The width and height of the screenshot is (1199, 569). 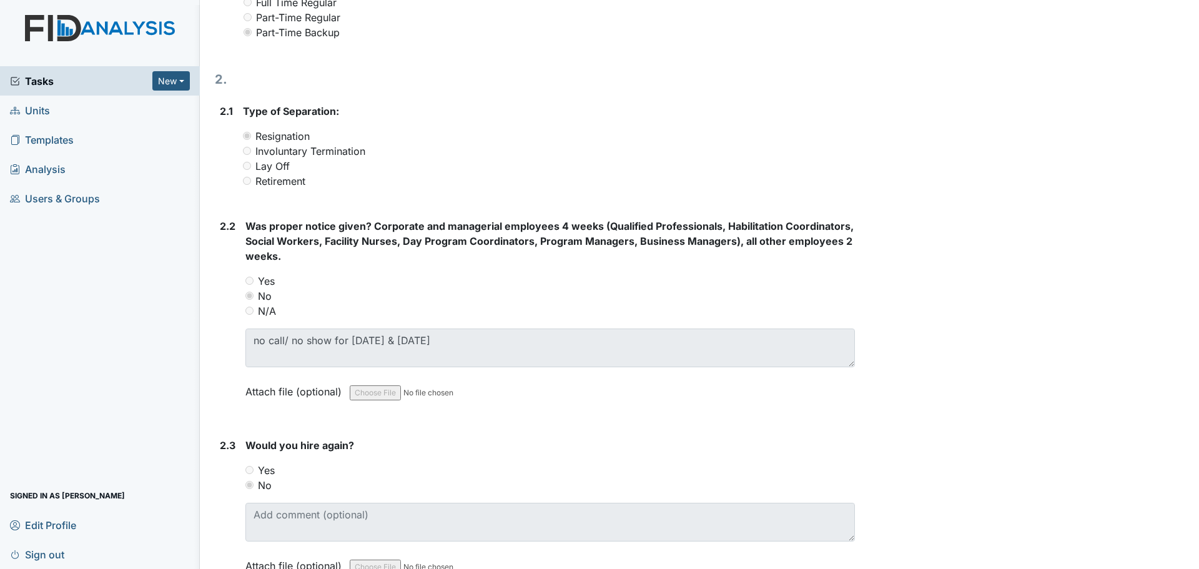 I want to click on label: 2.3, so click(x=227, y=445).